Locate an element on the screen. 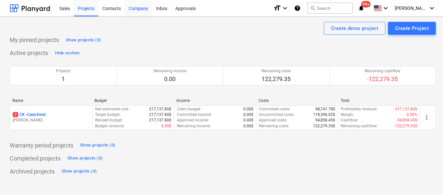 This screenshot has height=195, width=443. p: Archived projects is located at coordinates (32, 172).